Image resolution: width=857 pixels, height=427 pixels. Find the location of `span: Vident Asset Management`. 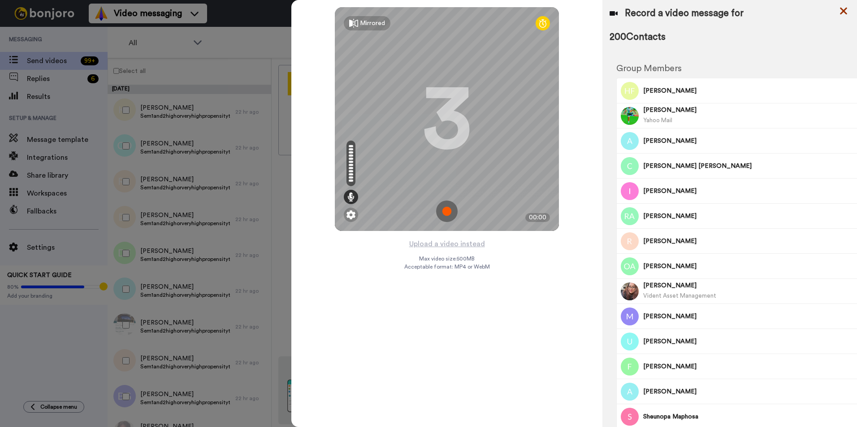

span: Vident Asset Management is located at coordinates (679, 296).